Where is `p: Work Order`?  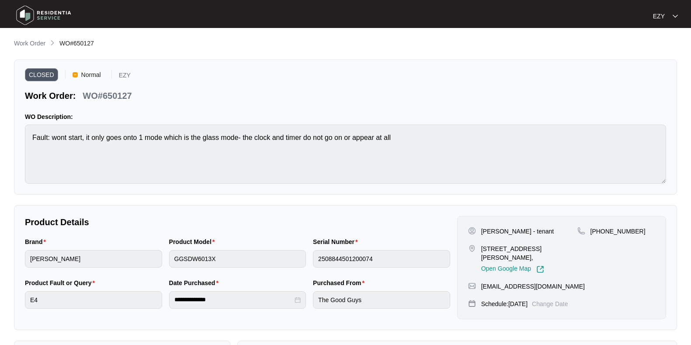 p: Work Order is located at coordinates (30, 43).